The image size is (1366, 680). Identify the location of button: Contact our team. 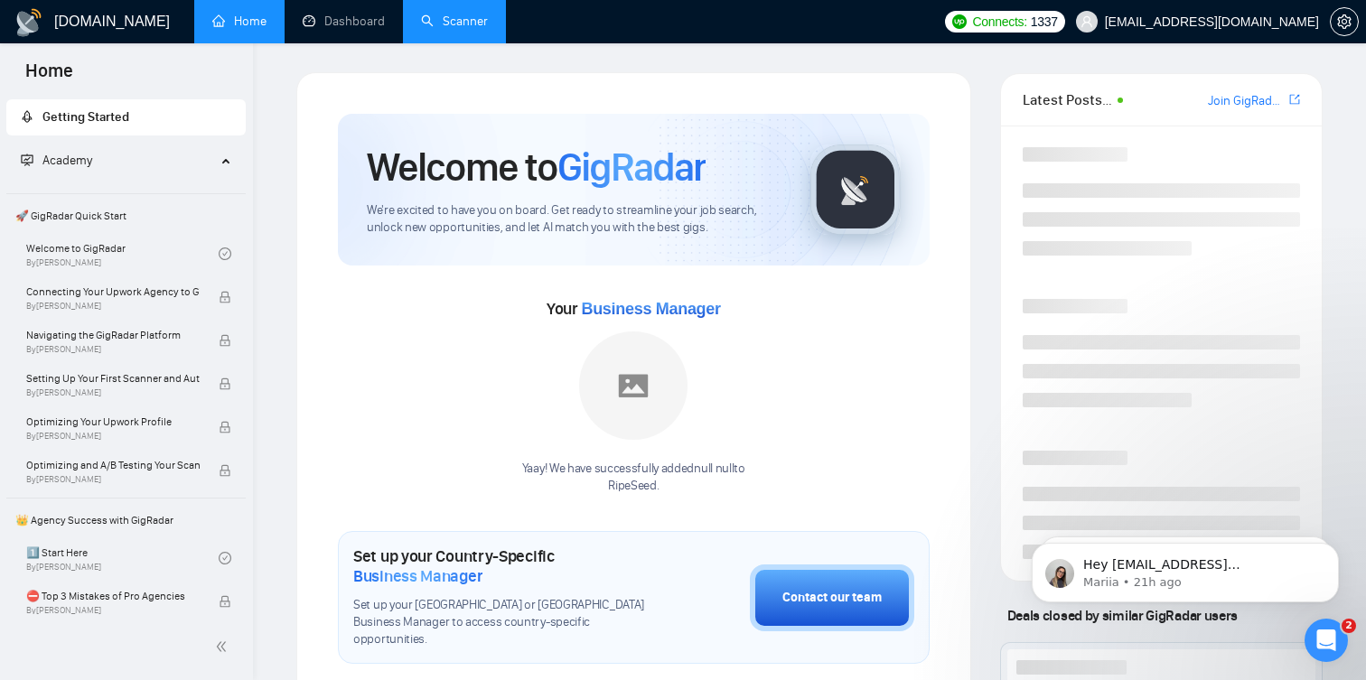
(832, 598).